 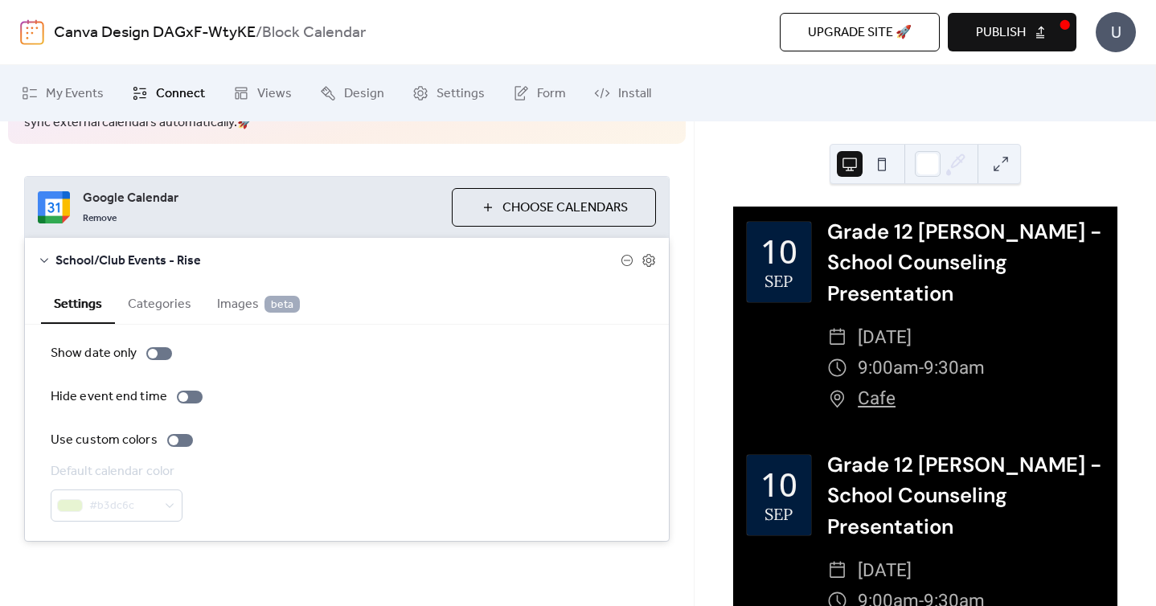 I want to click on div: Use custom colors, so click(x=104, y=441).